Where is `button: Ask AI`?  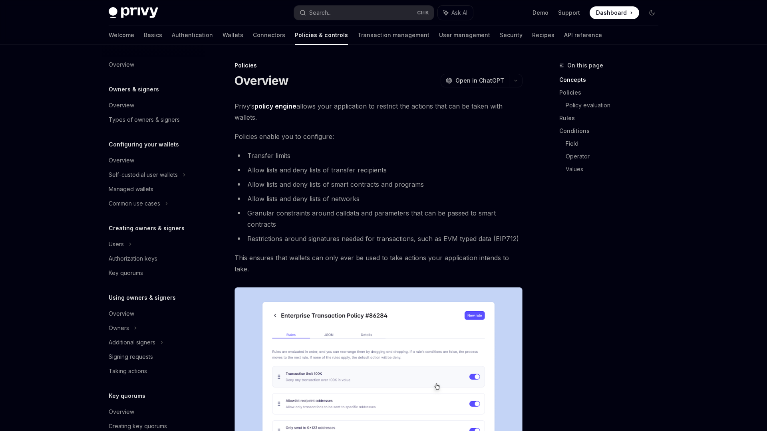
button: Ask AI is located at coordinates (455, 13).